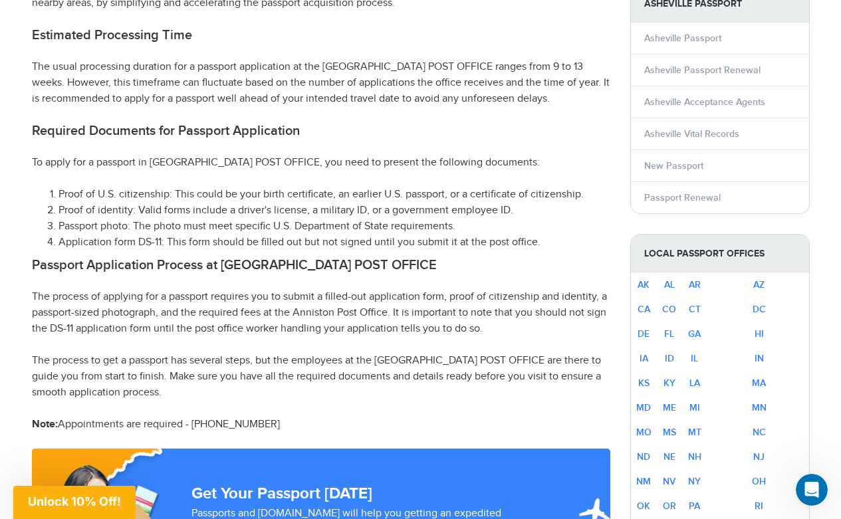 This screenshot has width=841, height=519. Describe the element at coordinates (695, 285) in the screenshot. I see `a: AR` at that location.